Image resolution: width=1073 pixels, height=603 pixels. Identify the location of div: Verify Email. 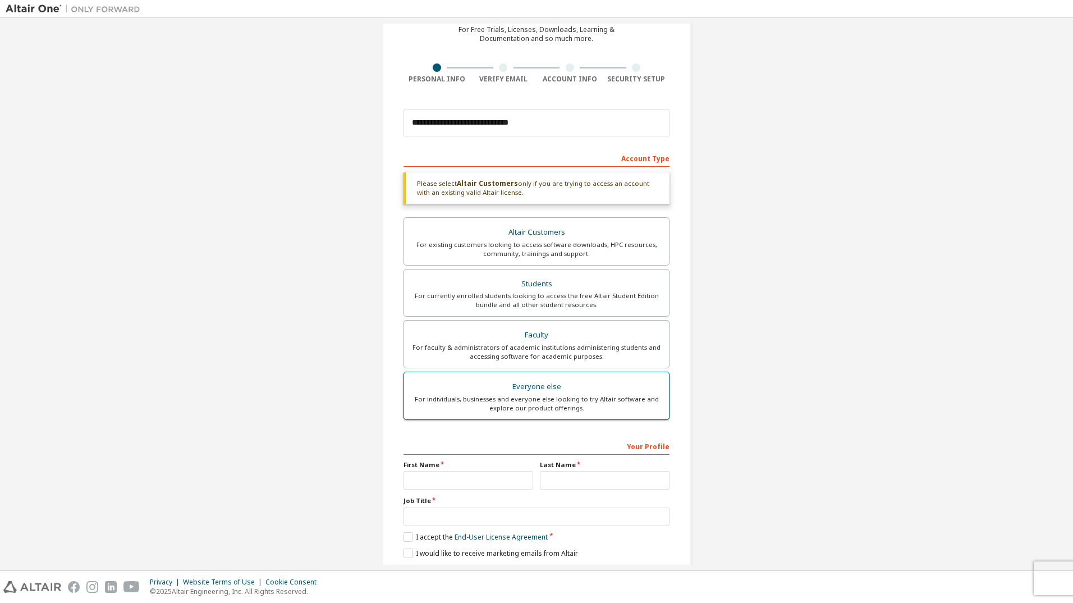
(503, 79).